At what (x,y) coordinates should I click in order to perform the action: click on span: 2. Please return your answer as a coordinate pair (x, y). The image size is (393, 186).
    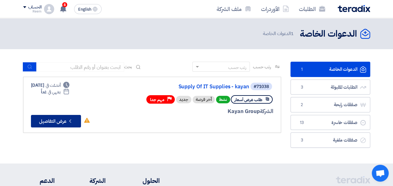
    Looking at the image, I should click on (302, 105).